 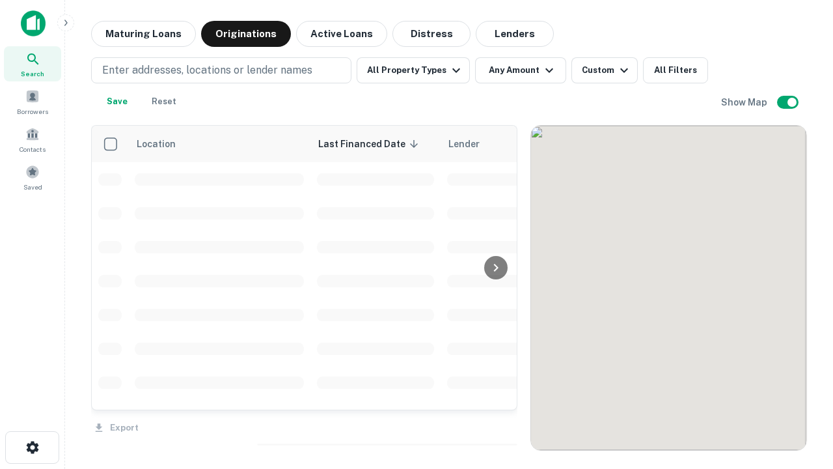 I want to click on button: Maturing Loans, so click(x=143, y=34).